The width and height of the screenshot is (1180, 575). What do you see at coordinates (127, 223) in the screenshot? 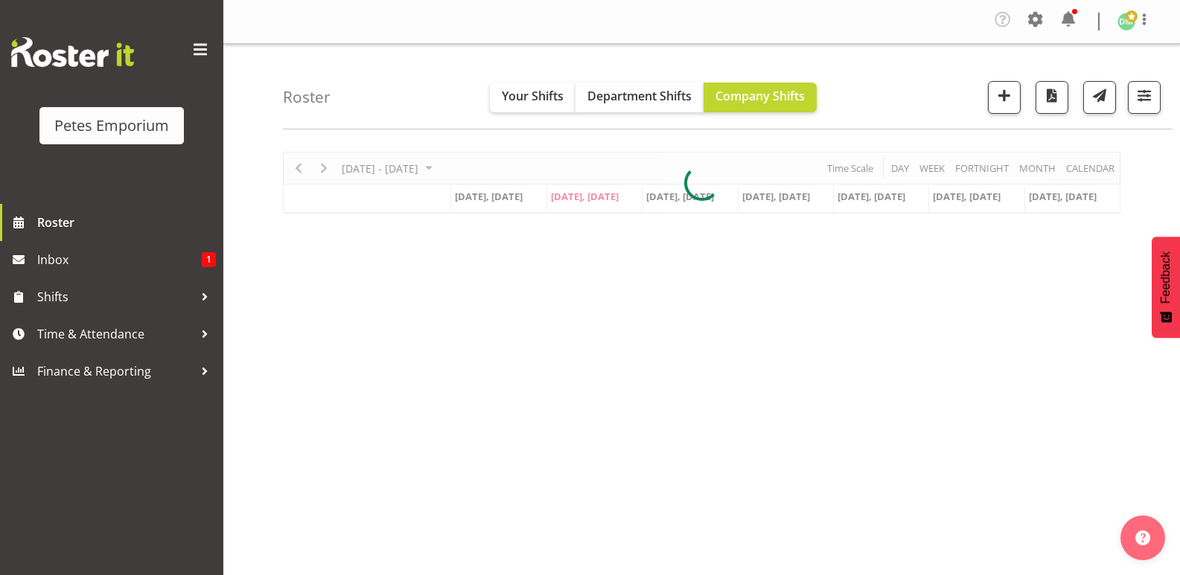
I see `span: Roster` at bounding box center [127, 223].